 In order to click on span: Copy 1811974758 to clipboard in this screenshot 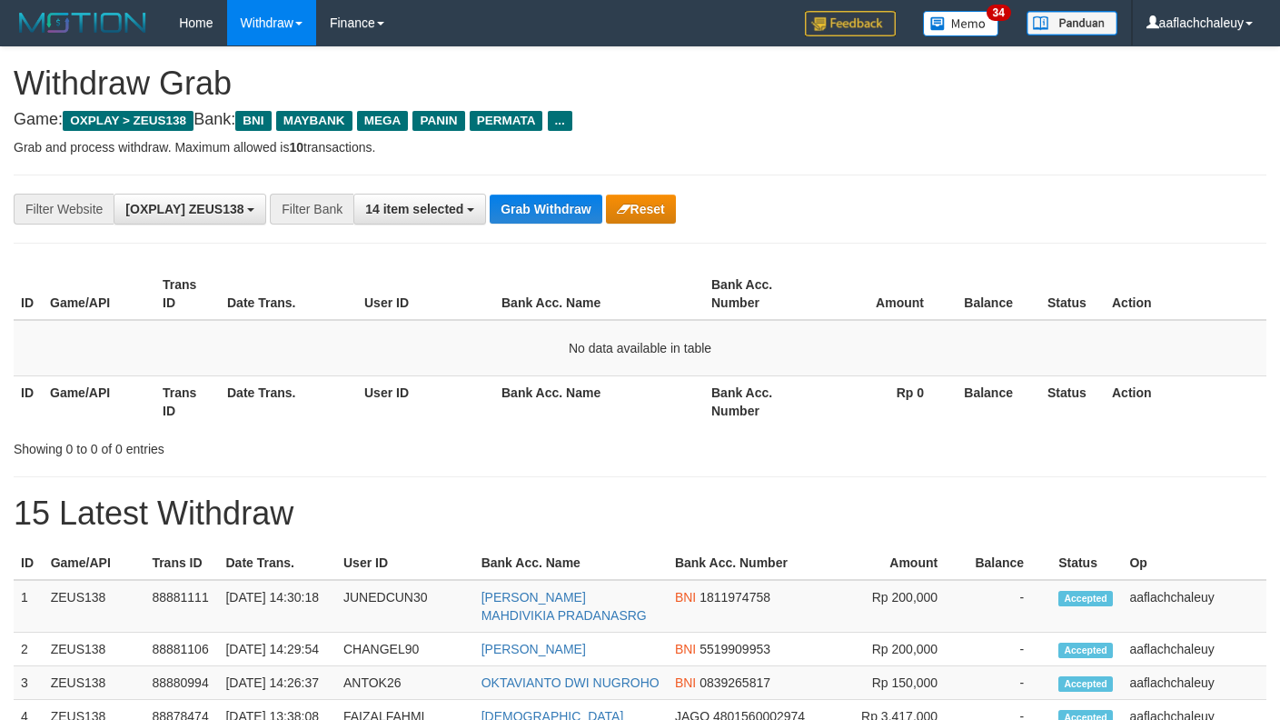, I will do `click(735, 597)`.